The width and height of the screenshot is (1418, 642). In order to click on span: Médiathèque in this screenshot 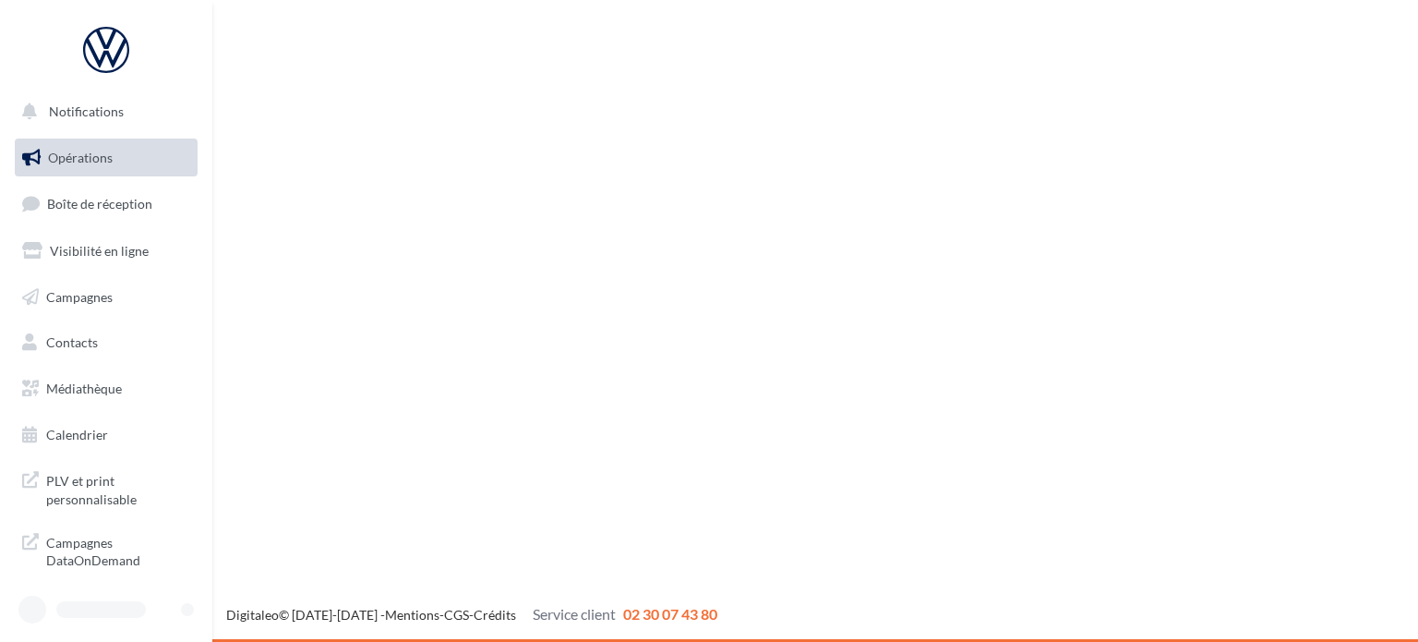, I will do `click(84, 388)`.